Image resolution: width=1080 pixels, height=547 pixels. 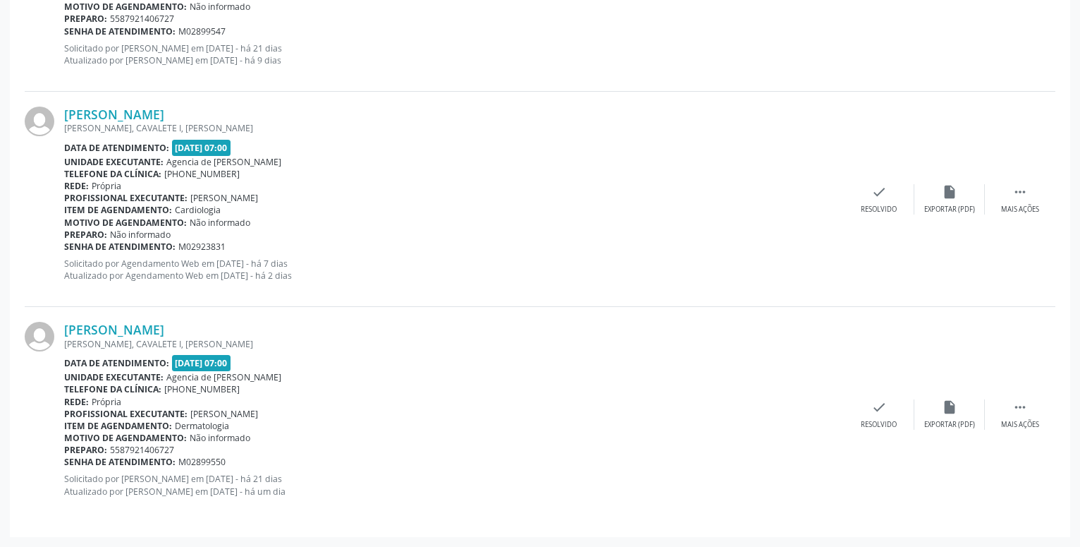 What do you see at coordinates (202, 31) in the screenshot?
I see `span: M02899547` at bounding box center [202, 31].